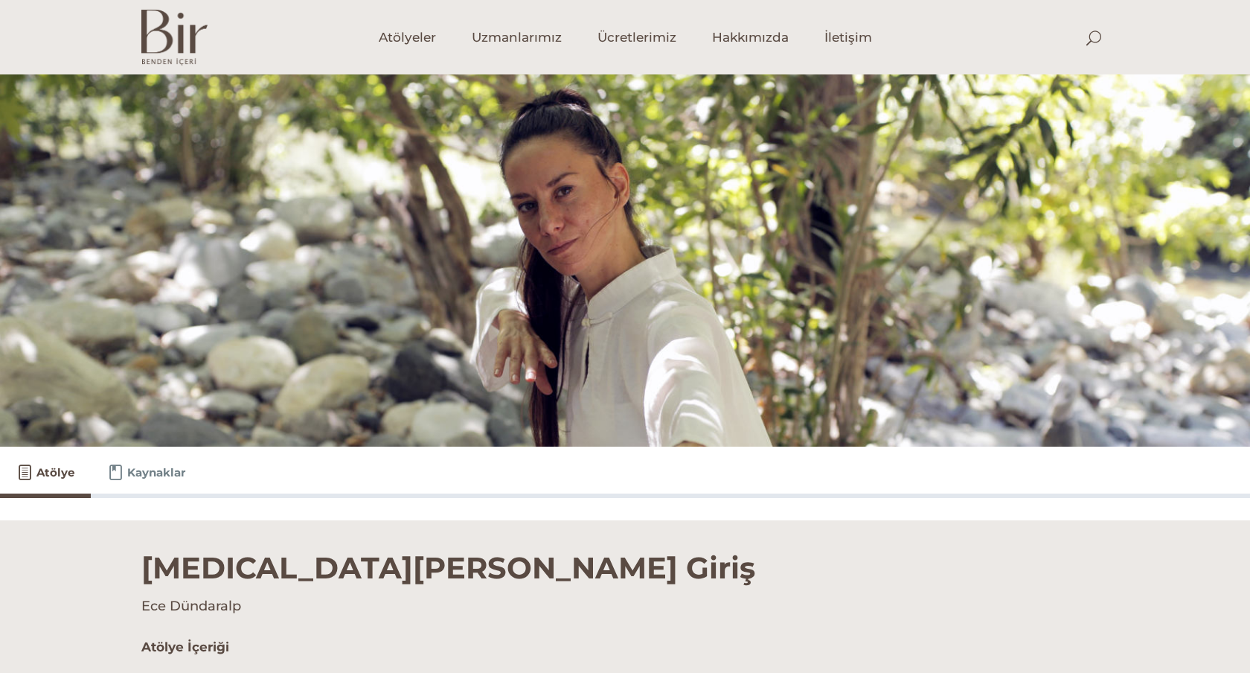 The height and width of the screenshot is (673, 1250). What do you see at coordinates (625, 606) in the screenshot?
I see `h4: Ece Dündaralp` at bounding box center [625, 606].